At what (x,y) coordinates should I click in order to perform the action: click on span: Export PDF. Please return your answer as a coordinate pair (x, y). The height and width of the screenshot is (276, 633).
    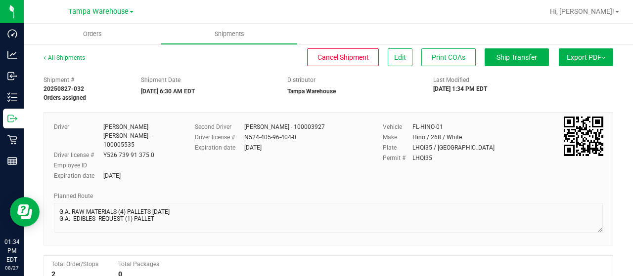
    Looking at the image, I should click on (586, 57).